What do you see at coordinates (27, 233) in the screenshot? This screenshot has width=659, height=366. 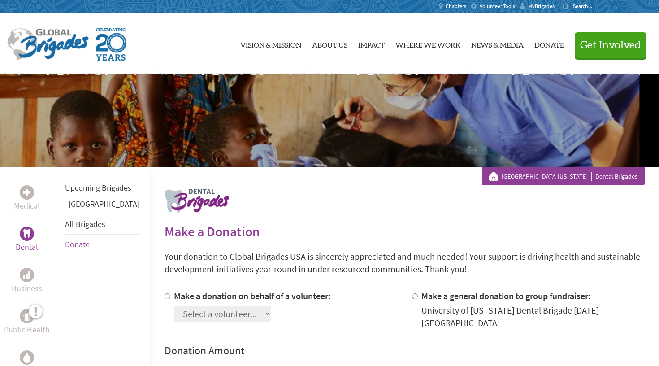 I see `img: Dental` at bounding box center [27, 233].